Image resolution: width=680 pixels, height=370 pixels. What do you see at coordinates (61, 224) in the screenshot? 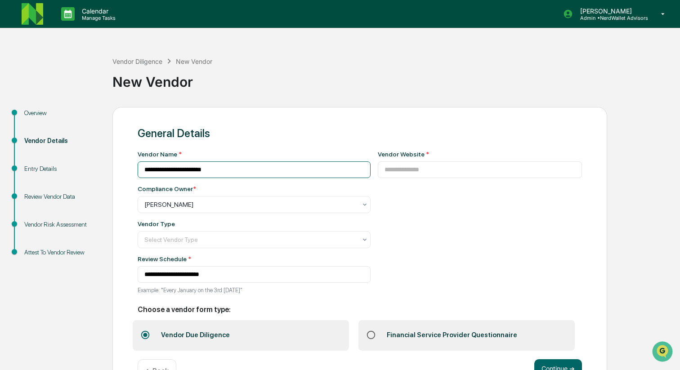
I see `div: Vendor Risk Assessment` at bounding box center [61, 224].